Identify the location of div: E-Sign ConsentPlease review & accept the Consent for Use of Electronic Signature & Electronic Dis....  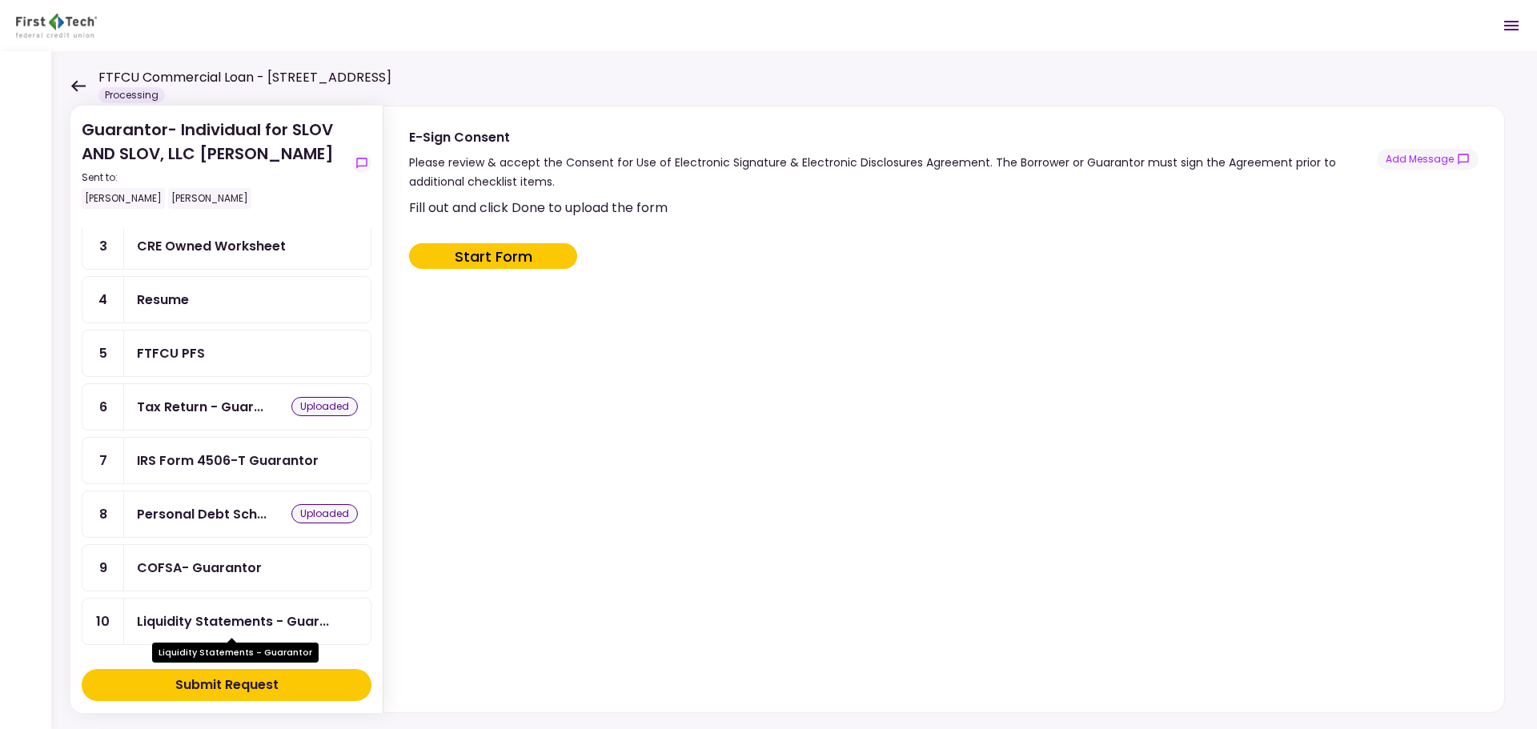
(944, 409).